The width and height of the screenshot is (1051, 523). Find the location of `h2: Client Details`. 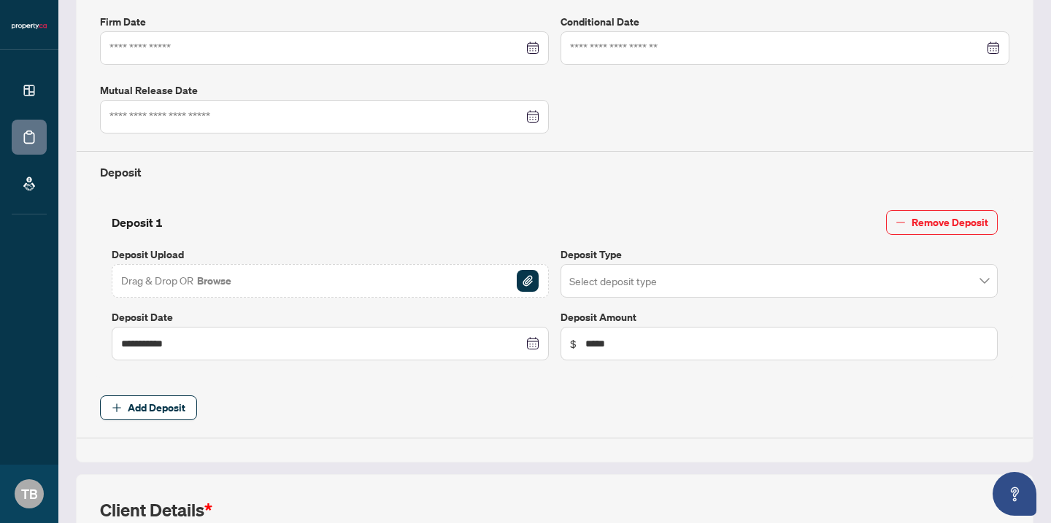

h2: Client Details is located at coordinates (156, 510).